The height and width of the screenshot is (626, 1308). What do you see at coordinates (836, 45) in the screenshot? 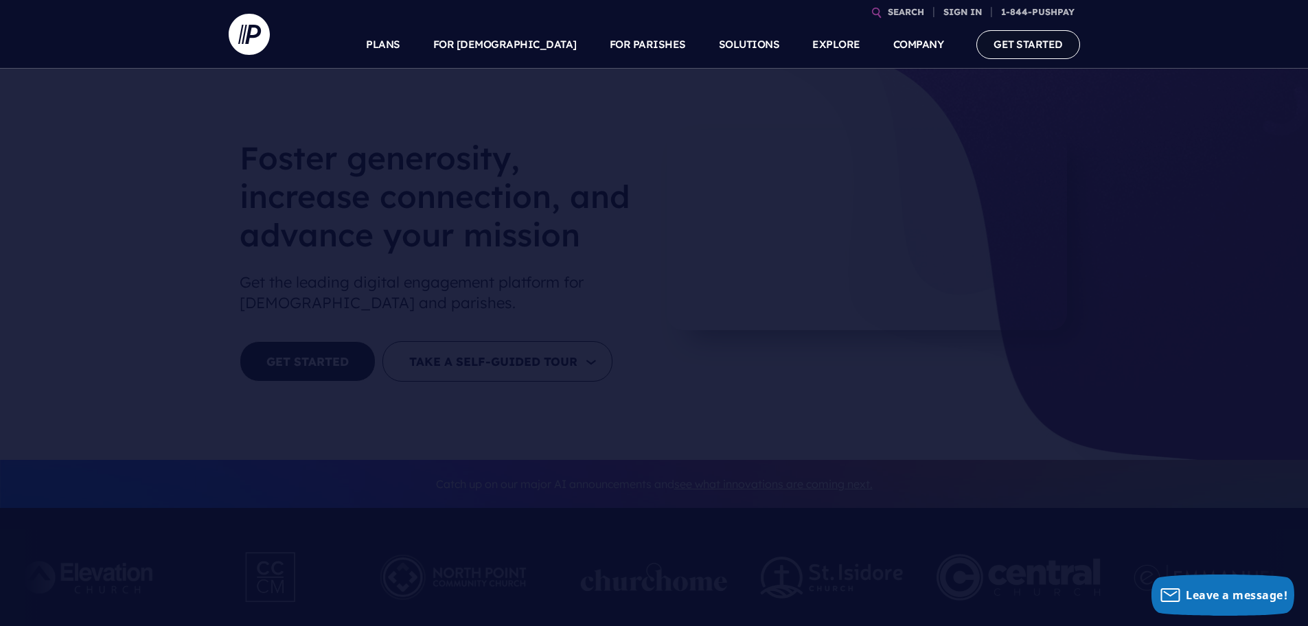
I see `a: EXPLORE` at bounding box center [836, 45].